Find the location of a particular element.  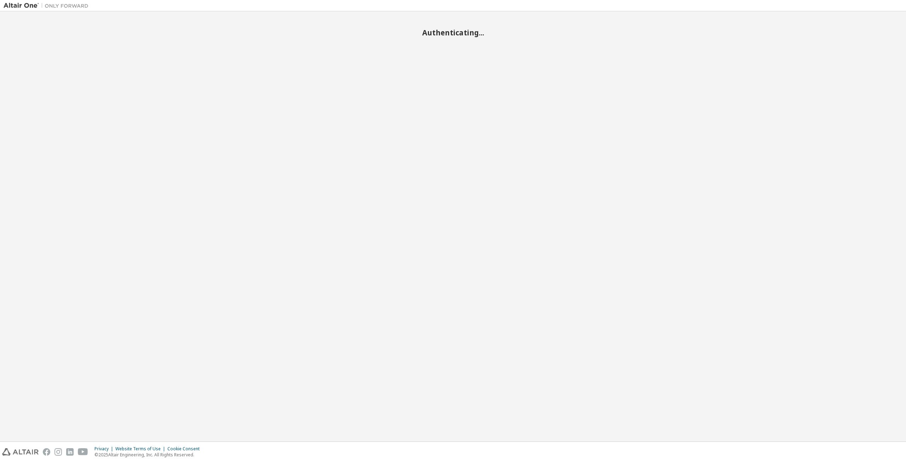

img: linkedin.svg is located at coordinates (70, 452).